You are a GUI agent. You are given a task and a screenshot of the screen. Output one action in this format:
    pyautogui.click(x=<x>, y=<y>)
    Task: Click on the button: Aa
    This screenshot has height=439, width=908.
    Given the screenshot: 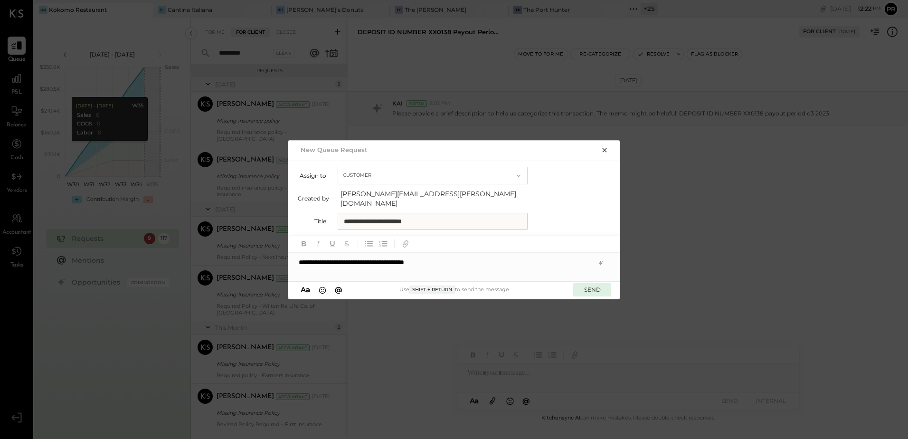 What is the action you would take?
    pyautogui.click(x=305, y=290)
    